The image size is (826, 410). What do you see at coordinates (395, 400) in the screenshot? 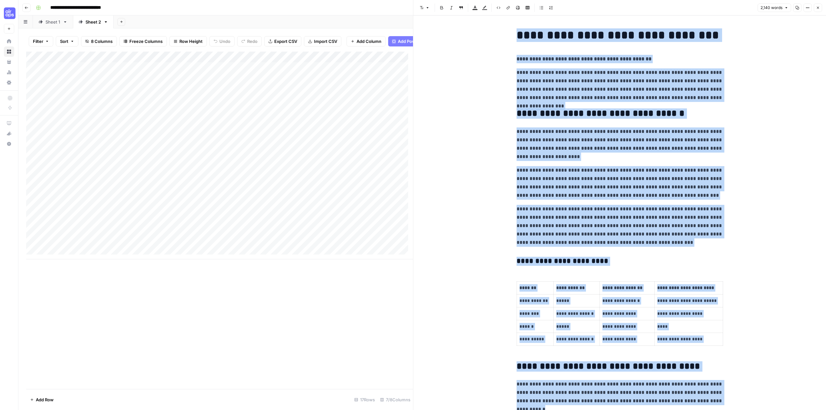
I see `div: 7/8 Columns` at bounding box center [395, 400].